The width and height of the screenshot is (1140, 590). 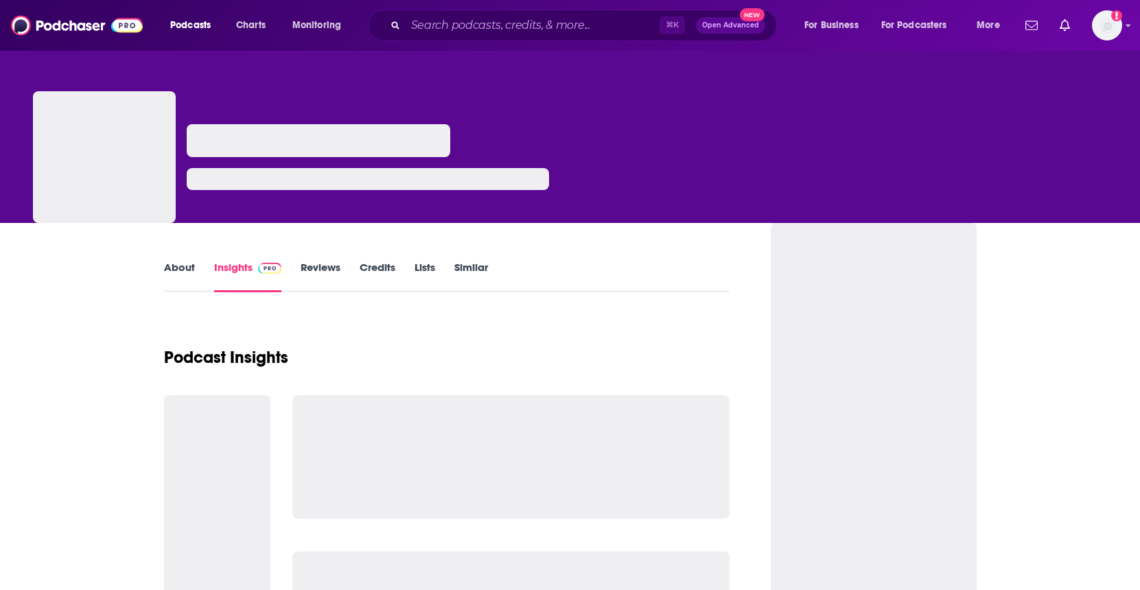 What do you see at coordinates (1107, 25) in the screenshot?
I see `span: Logged in as KTMSseat4` at bounding box center [1107, 25].